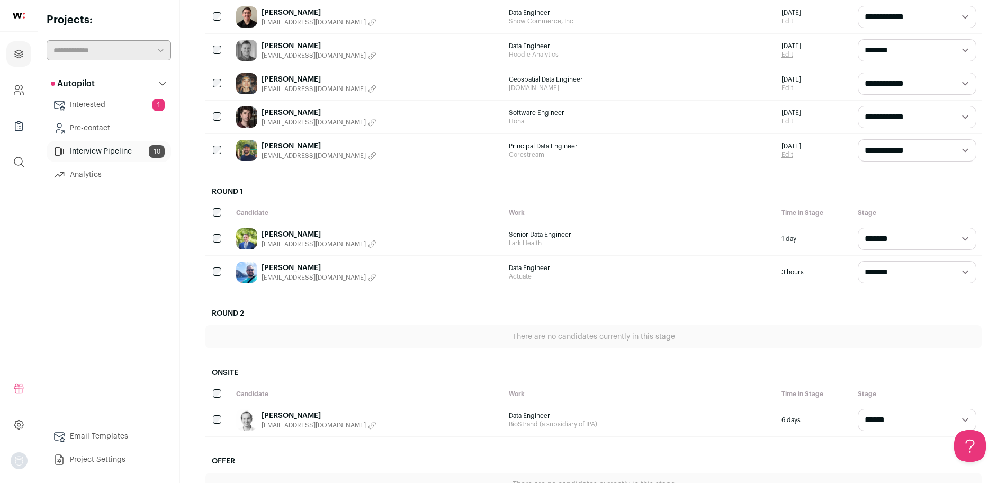 This screenshot has height=483, width=1007. What do you see at coordinates (19, 461) in the screenshot?
I see `img: nopic.png` at bounding box center [19, 461].